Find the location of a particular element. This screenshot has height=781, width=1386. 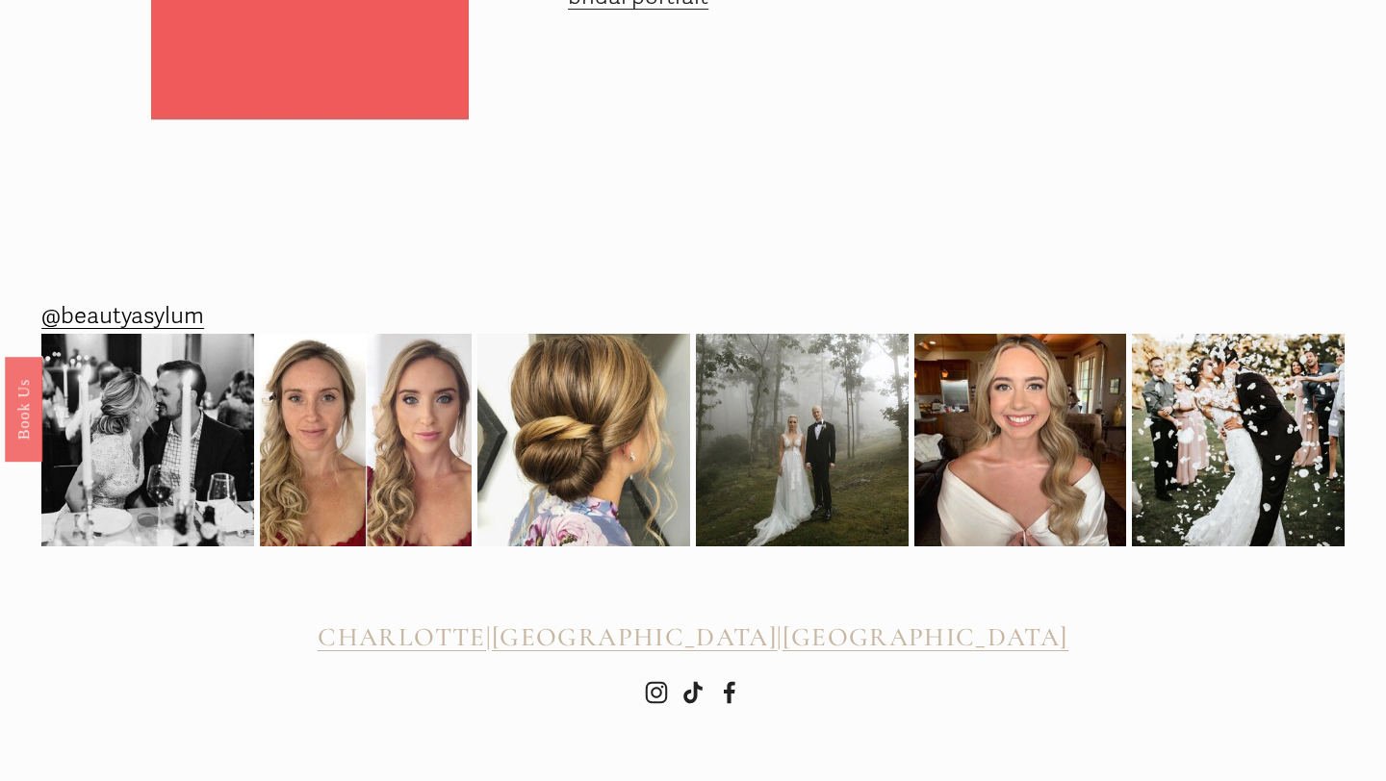

img: Picture perfect 💫 @beautyasylum_charlotte @apryl_naylor_makeup #beautyasylum_apryl @uptownfunkyou... is located at coordinates (801, 440).